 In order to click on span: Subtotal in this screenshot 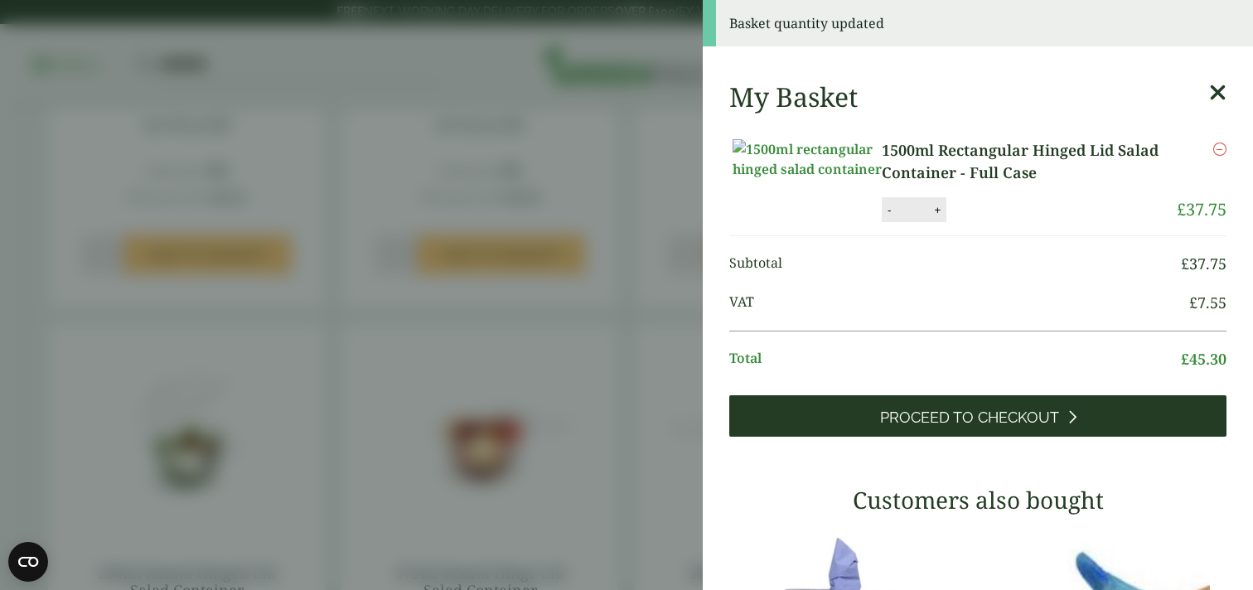, I will do `click(955, 264)`.